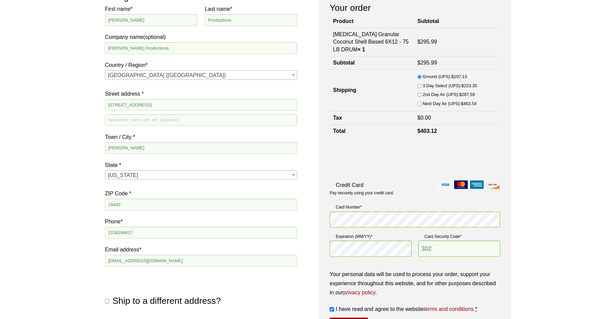  What do you see at coordinates (251, 9) in the screenshot?
I see `label: Last name` at bounding box center [251, 9].